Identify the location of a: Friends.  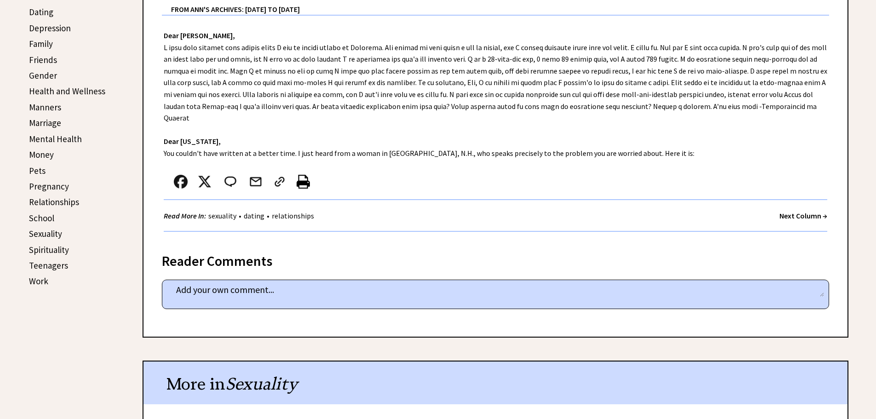
(43, 60).